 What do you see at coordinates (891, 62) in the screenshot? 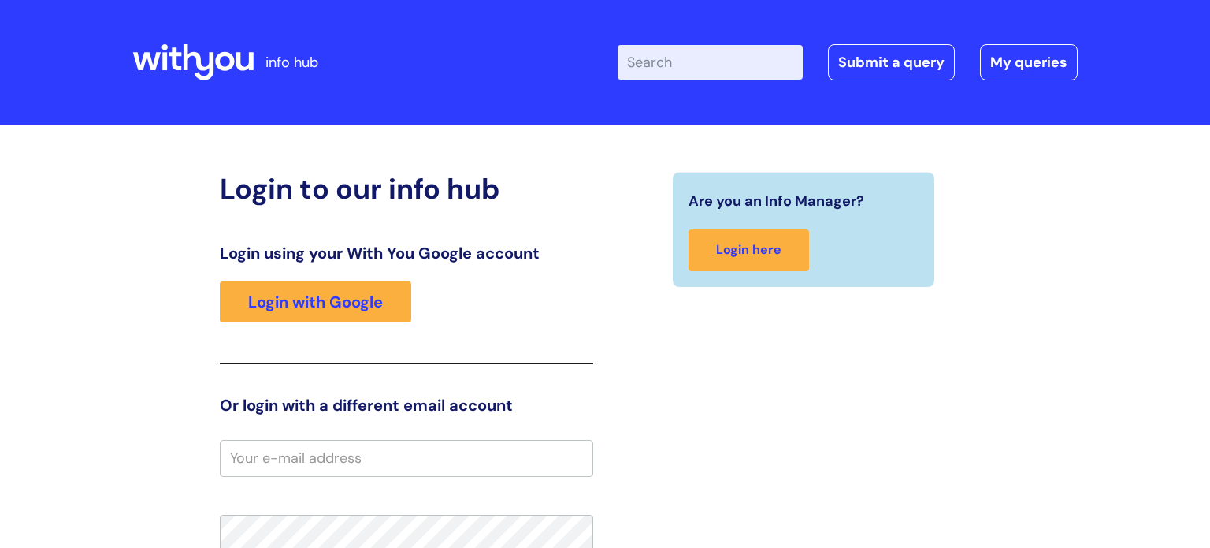
I see `a: Submit a query` at bounding box center [891, 62].